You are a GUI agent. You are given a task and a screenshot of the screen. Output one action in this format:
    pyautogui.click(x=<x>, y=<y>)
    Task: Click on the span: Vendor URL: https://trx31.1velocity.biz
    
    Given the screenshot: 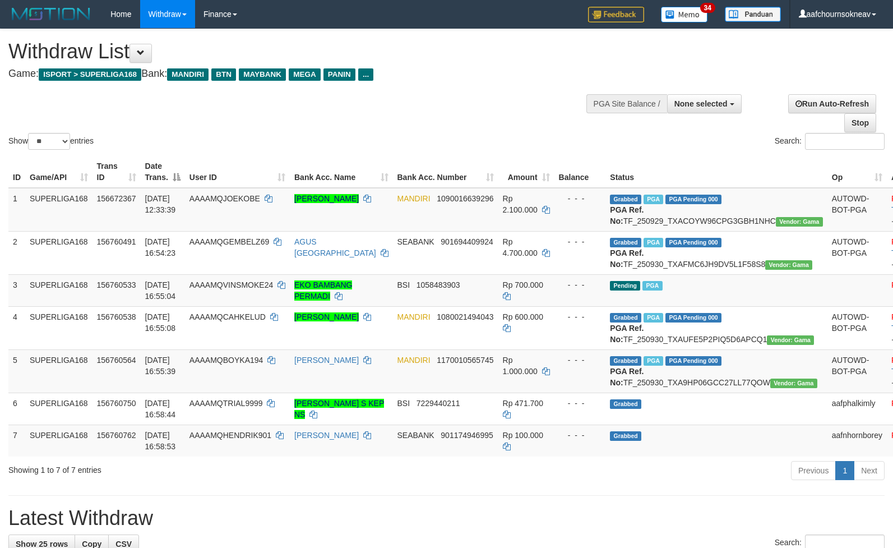 What is the action you would take?
    pyautogui.click(x=790, y=340)
    